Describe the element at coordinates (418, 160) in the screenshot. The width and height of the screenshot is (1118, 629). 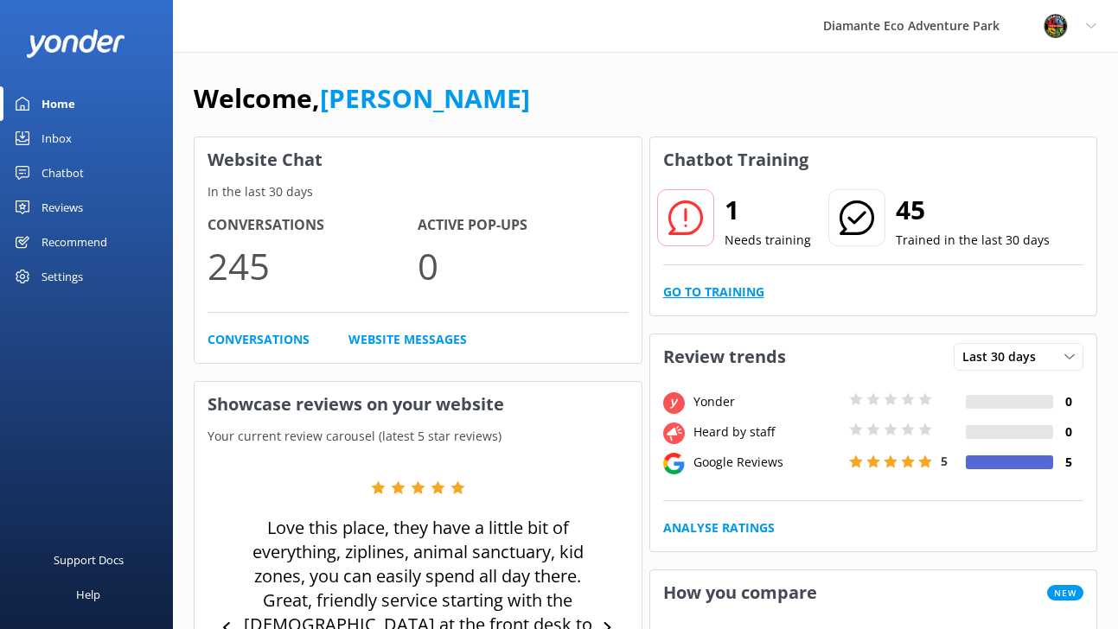
I see `h3: Website Chat` at that location.